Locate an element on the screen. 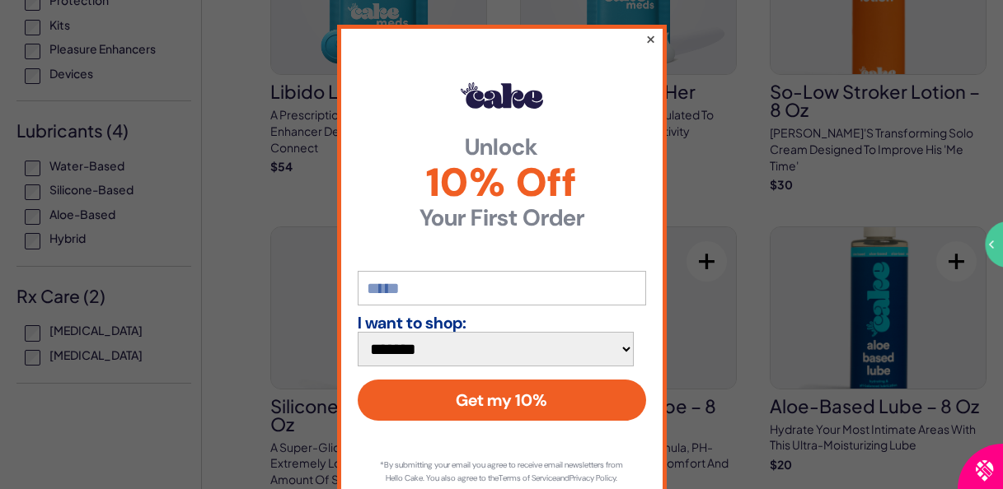 This screenshot has width=1003, height=489. strong: I want to shop: is located at coordinates (412, 323).